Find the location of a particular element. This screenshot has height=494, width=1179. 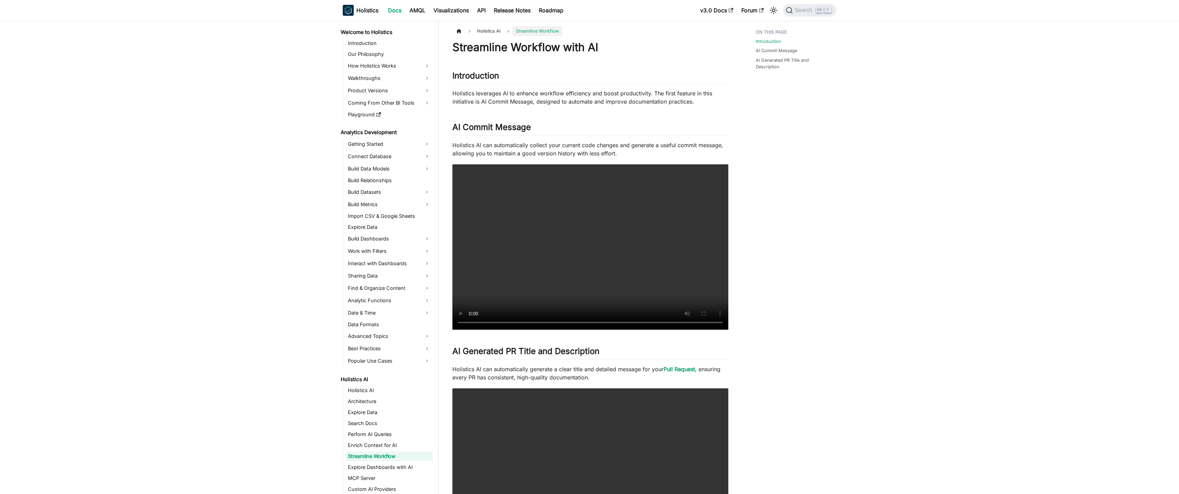

a: Popular Use Cases is located at coordinates (389, 361).